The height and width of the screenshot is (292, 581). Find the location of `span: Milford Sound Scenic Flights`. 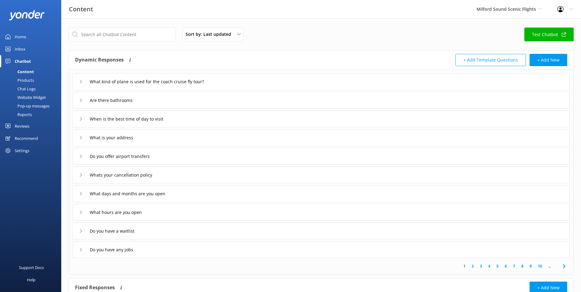

span: Milford Sound Scenic Flights is located at coordinates (506, 9).